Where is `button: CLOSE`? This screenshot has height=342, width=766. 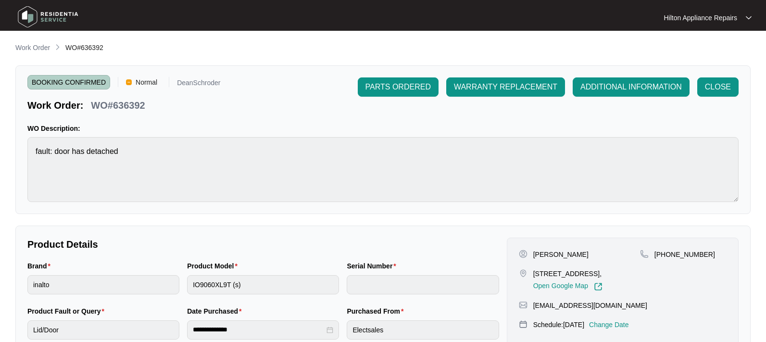
button: CLOSE is located at coordinates (717, 87).